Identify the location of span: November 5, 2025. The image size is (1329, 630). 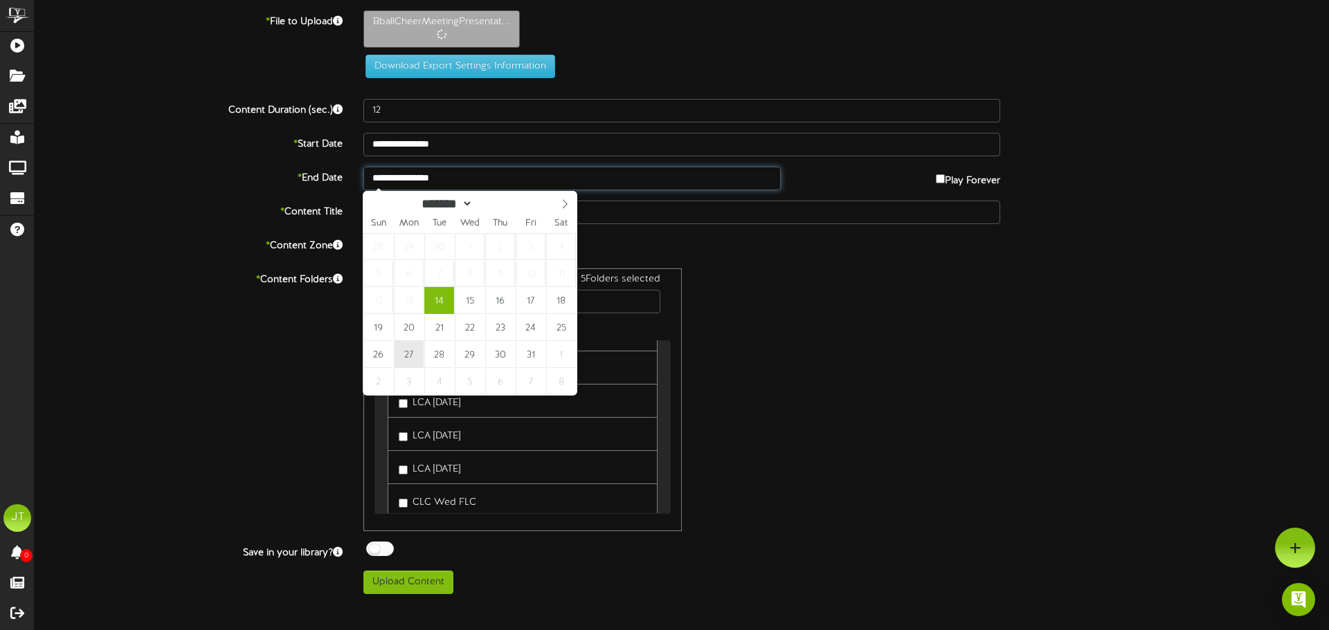
(469, 381).